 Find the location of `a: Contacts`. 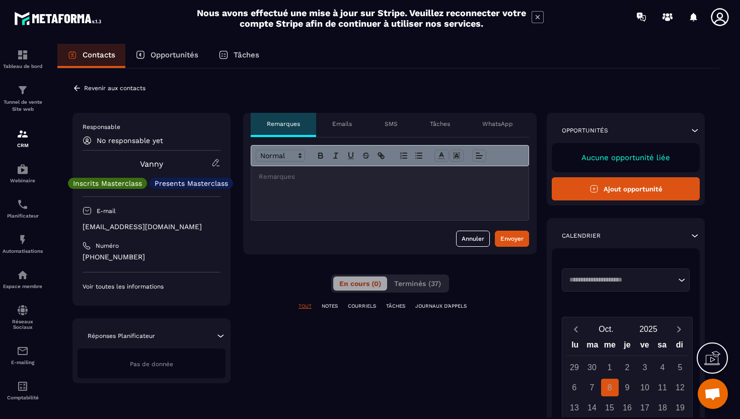

a: Contacts is located at coordinates (91, 56).